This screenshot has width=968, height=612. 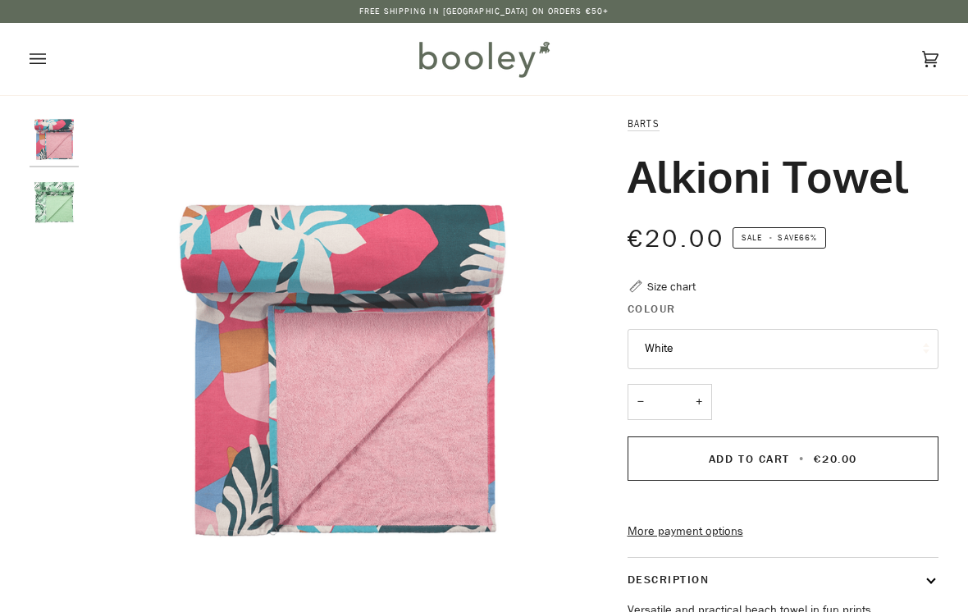 What do you see at coordinates (783, 532) in the screenshot?
I see `a: More payment options` at bounding box center [783, 532].